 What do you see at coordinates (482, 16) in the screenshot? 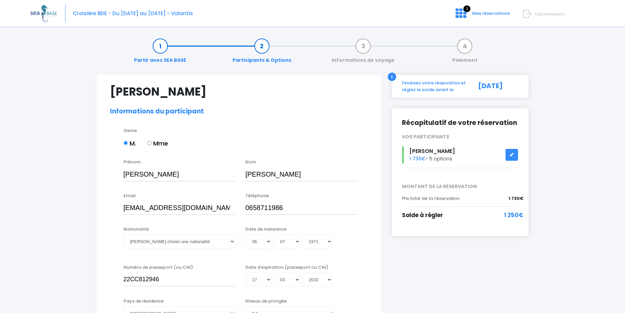
I see `a: 3 Mes réservations` at bounding box center [482, 16].